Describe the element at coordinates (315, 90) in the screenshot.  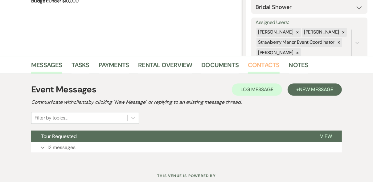
I see `button: +New Message` at that location.